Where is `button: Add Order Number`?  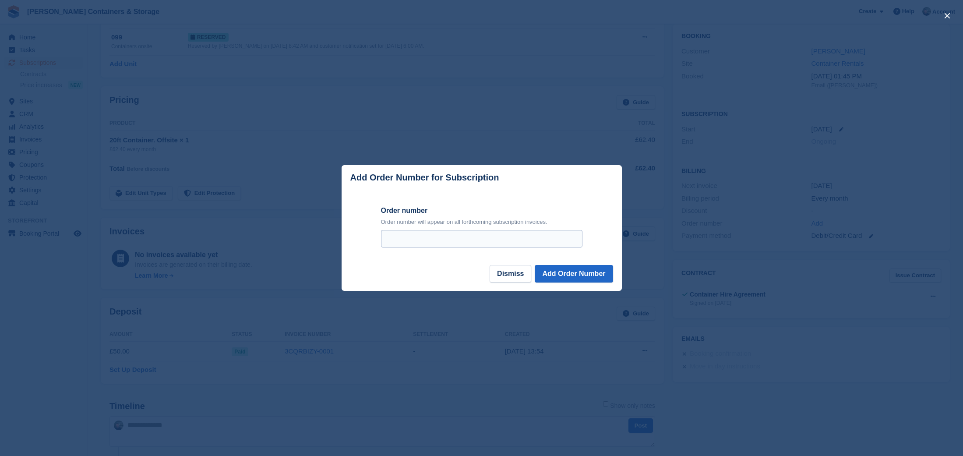 button: Add Order Number is located at coordinates (574, 274).